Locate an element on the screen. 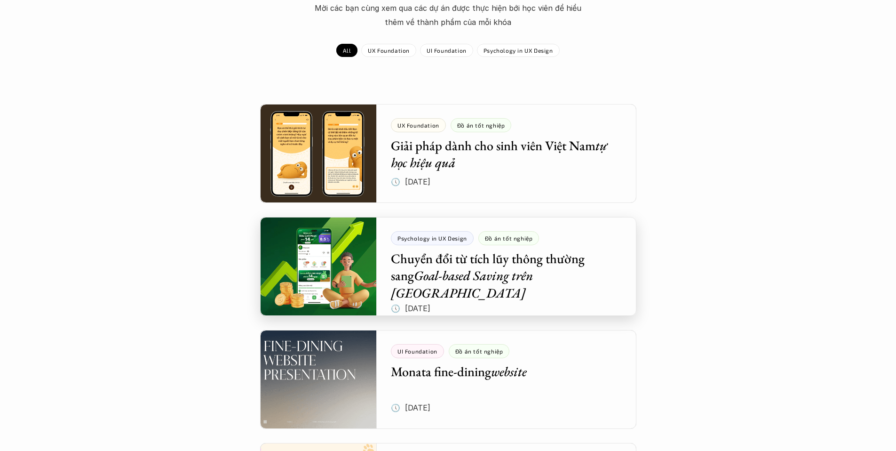 This screenshot has width=896, height=451. p: Psychology in UX Design is located at coordinates (519, 50).